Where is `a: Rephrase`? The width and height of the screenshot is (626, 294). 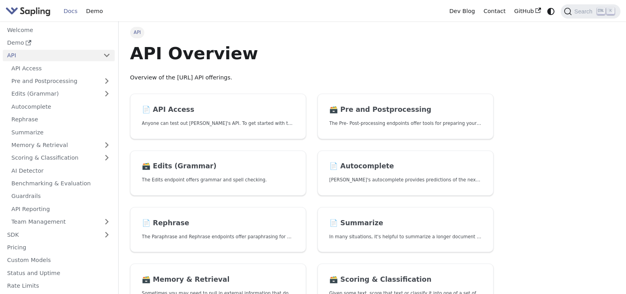
a: Rephrase is located at coordinates (61, 119).